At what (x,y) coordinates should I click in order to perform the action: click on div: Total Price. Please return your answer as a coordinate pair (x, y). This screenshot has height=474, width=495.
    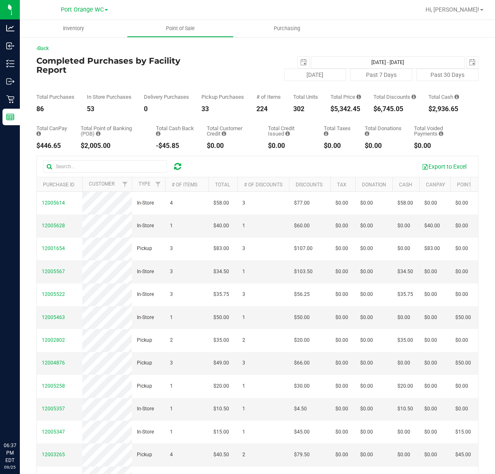
    Looking at the image, I should click on (345, 97).